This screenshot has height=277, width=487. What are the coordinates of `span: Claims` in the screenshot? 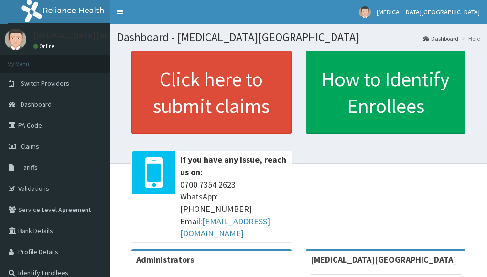 It's located at (30, 146).